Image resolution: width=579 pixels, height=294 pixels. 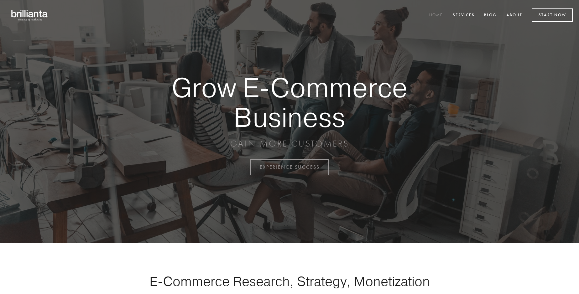 What do you see at coordinates (30, 15) in the screenshot?
I see `img: brillianta - research, strategy, marketing` at bounding box center [30, 15].